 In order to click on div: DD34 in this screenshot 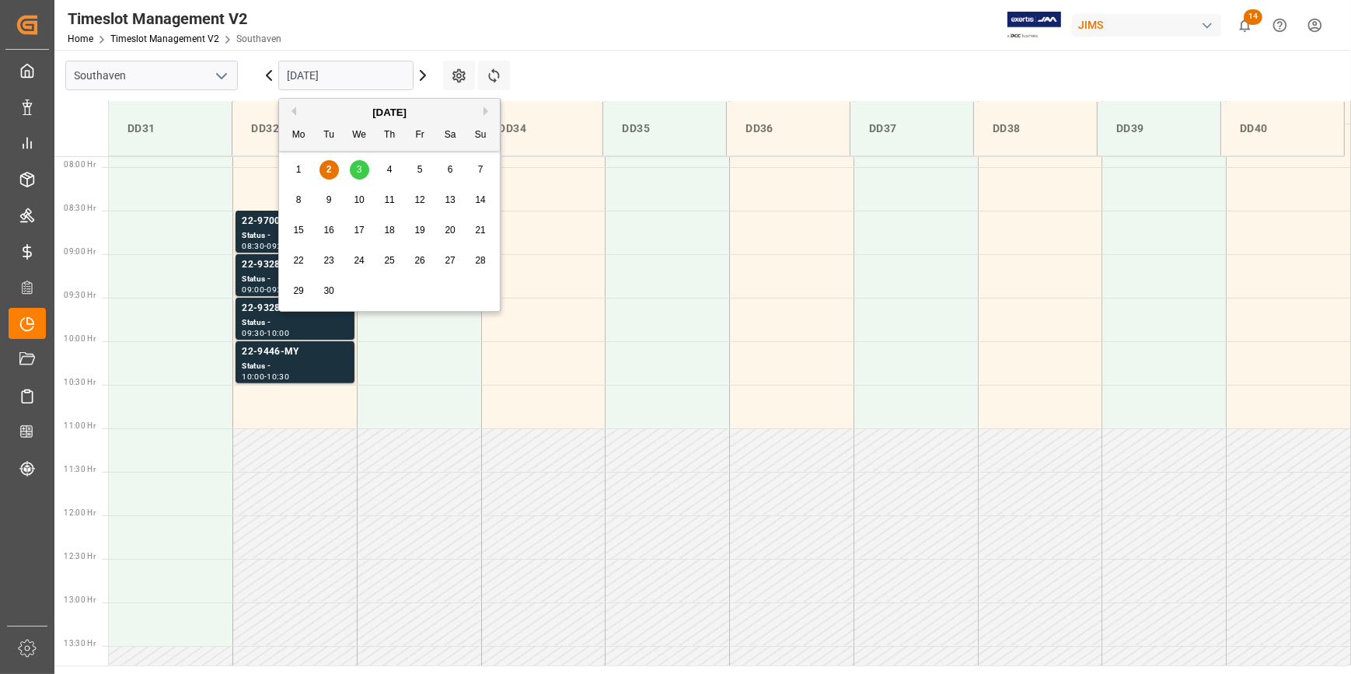, I will do `click(541, 128)`.